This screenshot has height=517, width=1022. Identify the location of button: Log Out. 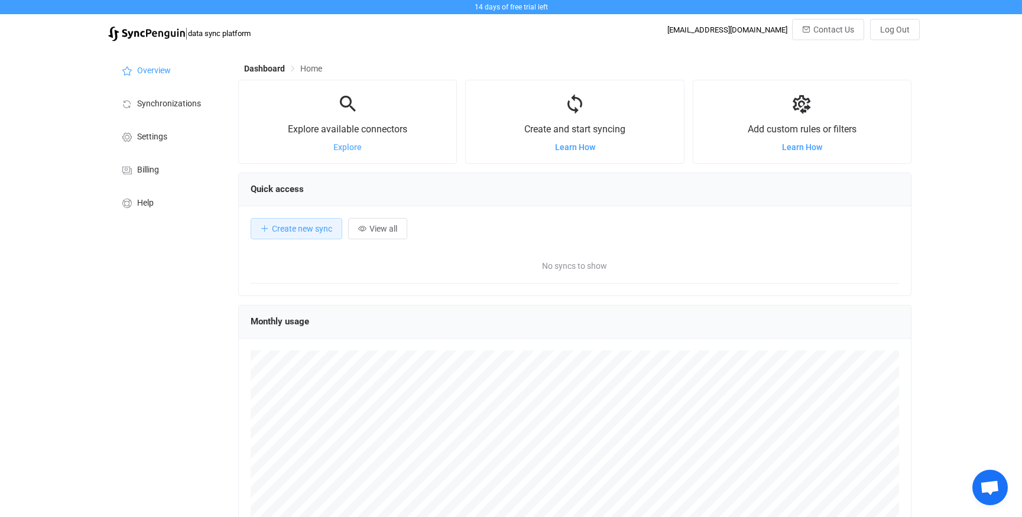
(895, 30).